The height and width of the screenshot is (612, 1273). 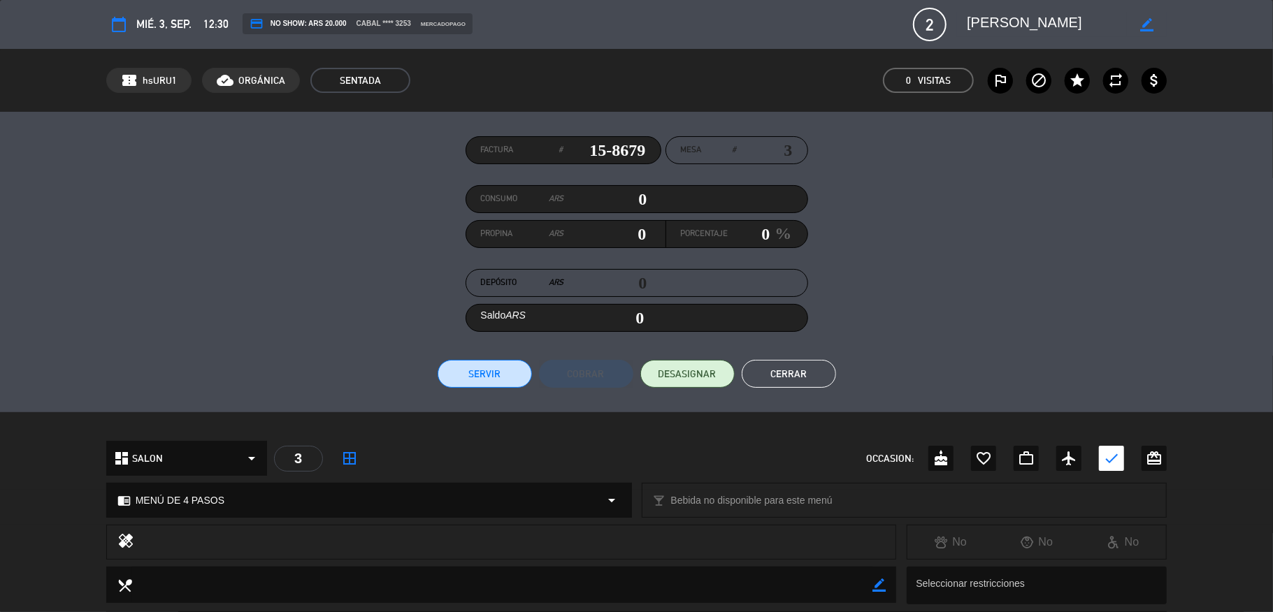 I want to click on label: Propina, so click(x=522, y=234).